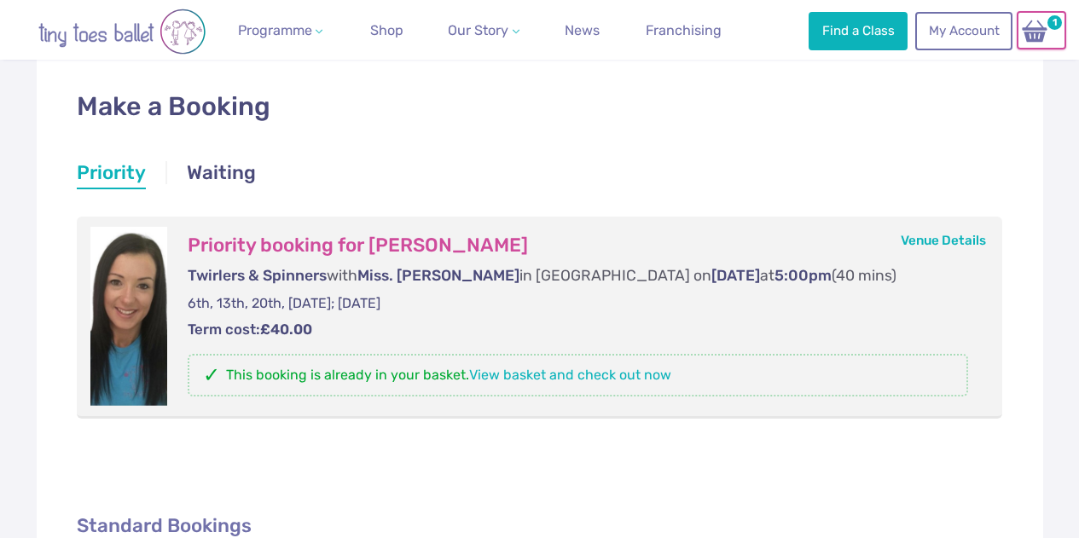 The width and height of the screenshot is (1079, 538). I want to click on a: Our Story, so click(484, 31).